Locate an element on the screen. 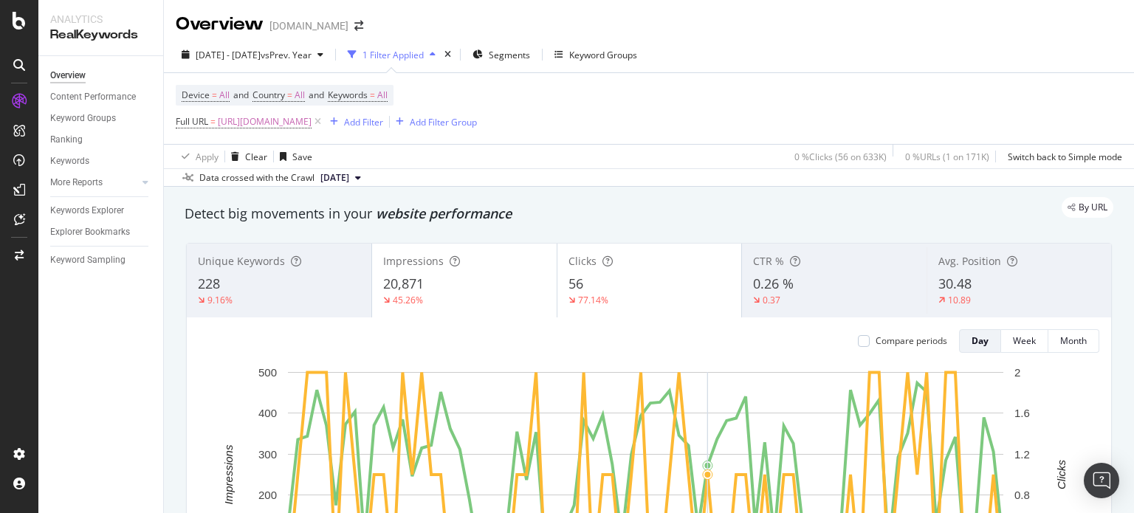 The height and width of the screenshot is (513, 1134). a: Keywords Explorer is located at coordinates (101, 210).